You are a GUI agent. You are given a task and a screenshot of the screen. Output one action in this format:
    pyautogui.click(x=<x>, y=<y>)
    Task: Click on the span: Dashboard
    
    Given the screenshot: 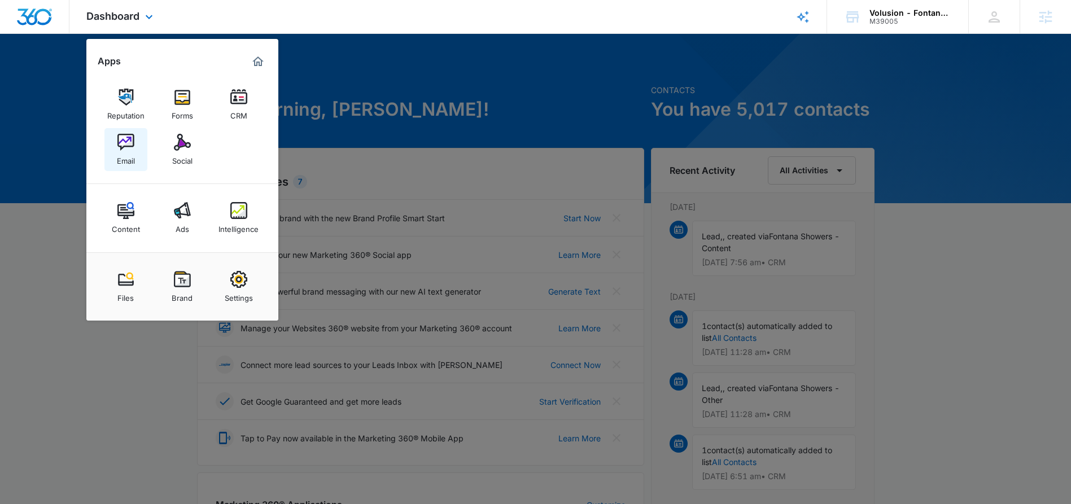 What is the action you would take?
    pyautogui.click(x=113, y=16)
    